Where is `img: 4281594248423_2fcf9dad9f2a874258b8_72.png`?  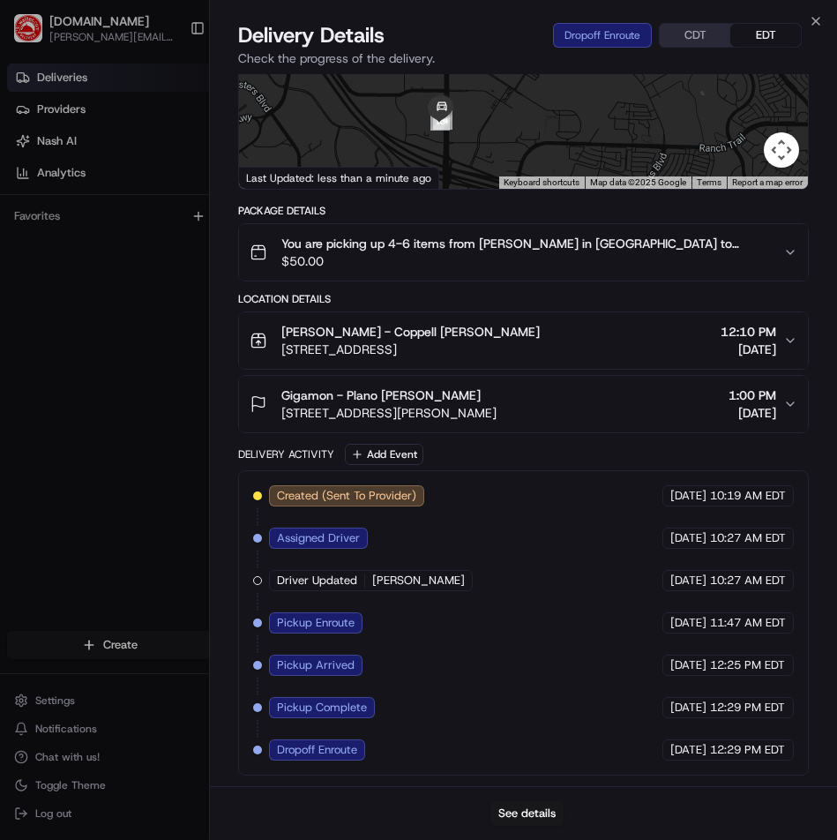 img: 4281594248423_2fcf9dad9f2a874258b8_72.png is located at coordinates (53, 184).